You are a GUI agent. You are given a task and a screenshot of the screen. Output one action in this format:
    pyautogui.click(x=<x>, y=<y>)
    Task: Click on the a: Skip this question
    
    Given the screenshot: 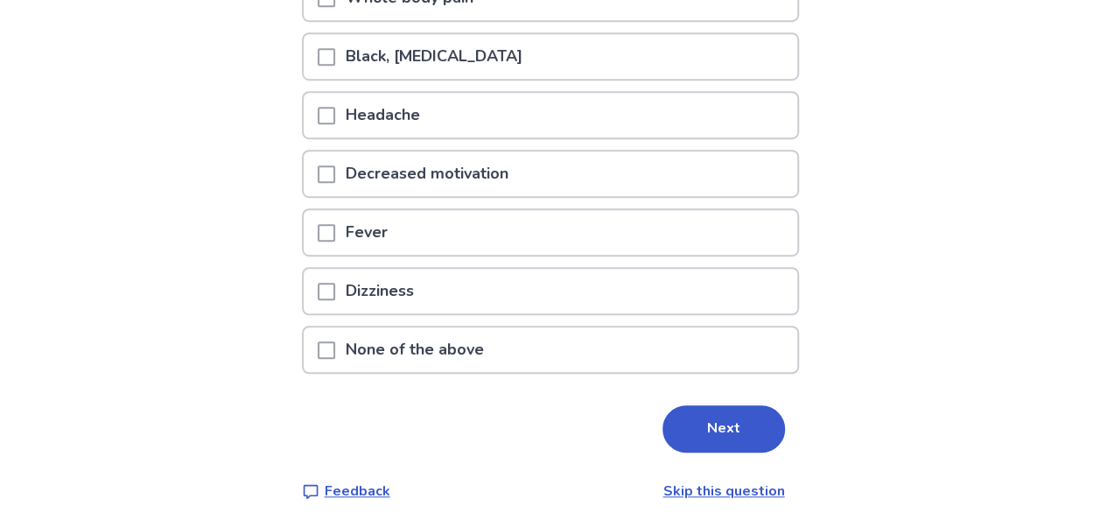 What is the action you would take?
    pyautogui.click(x=724, y=491)
    